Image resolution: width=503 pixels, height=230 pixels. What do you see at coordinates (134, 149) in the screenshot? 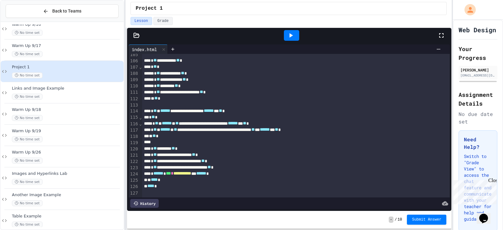
I see `div: 120` at bounding box center [134, 149].